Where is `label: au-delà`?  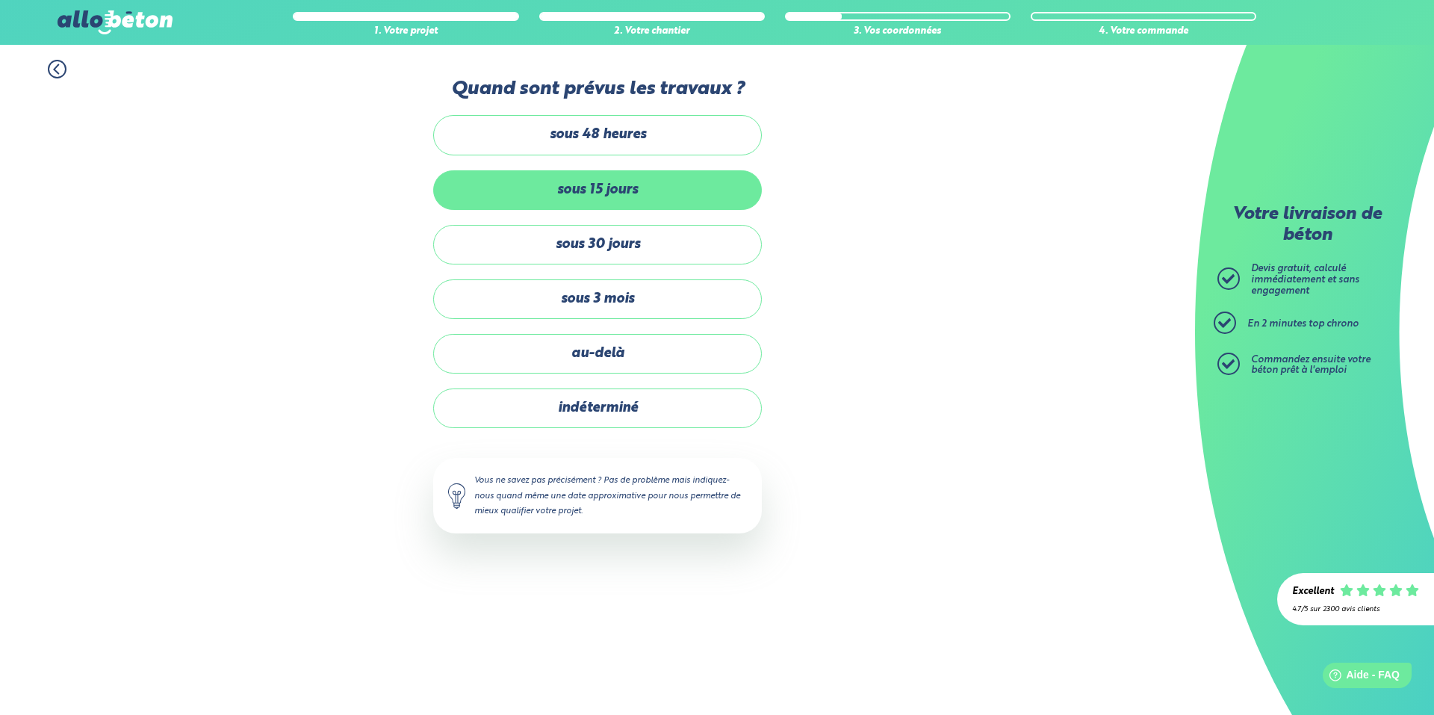 label: au-delà is located at coordinates (597, 353).